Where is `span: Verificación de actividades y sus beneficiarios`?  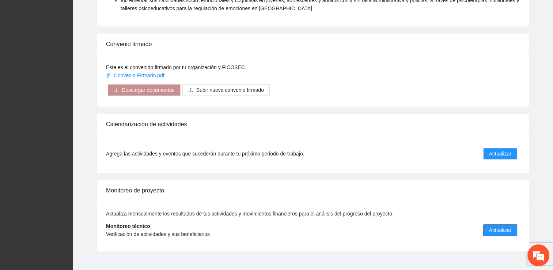
span: Verificación de actividades y sus beneficiarios is located at coordinates (158, 234).